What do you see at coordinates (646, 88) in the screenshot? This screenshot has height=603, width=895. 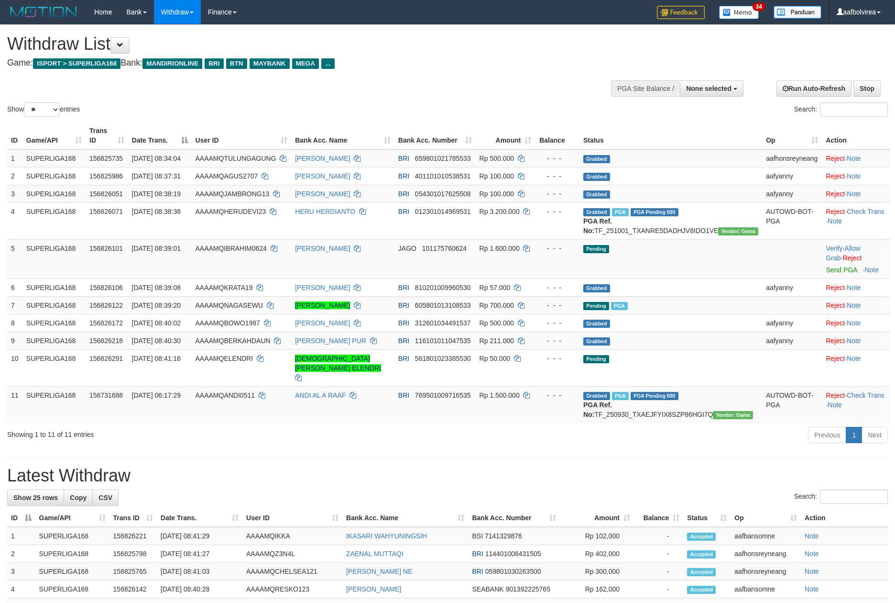 I see `div: PGA Site Balance /` at bounding box center [646, 88].